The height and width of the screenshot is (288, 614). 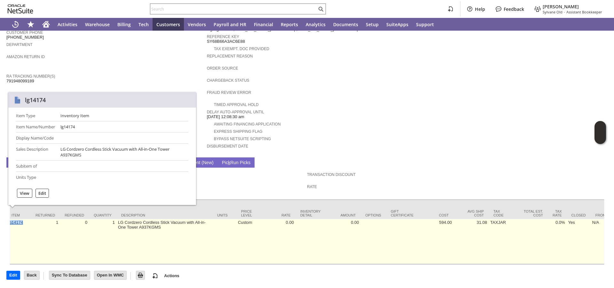 What do you see at coordinates (35, 138) in the screenshot?
I see `div: Display Name/Code` at bounding box center [35, 138].